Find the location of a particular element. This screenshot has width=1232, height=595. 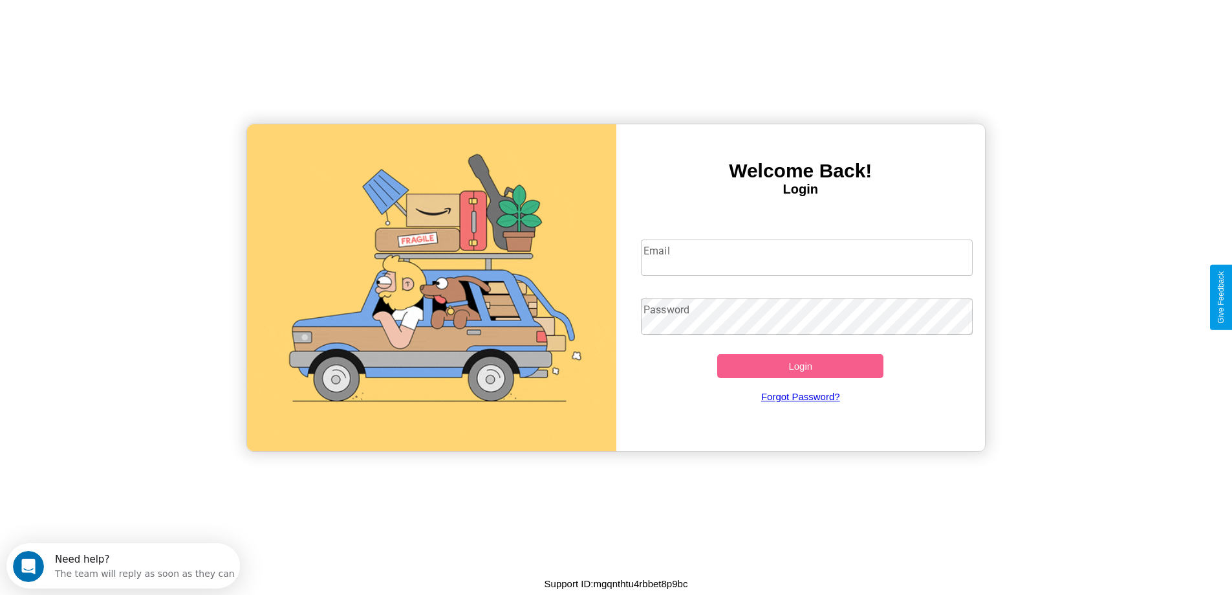

div: The team will reply as soon as they can is located at coordinates (138, 28).